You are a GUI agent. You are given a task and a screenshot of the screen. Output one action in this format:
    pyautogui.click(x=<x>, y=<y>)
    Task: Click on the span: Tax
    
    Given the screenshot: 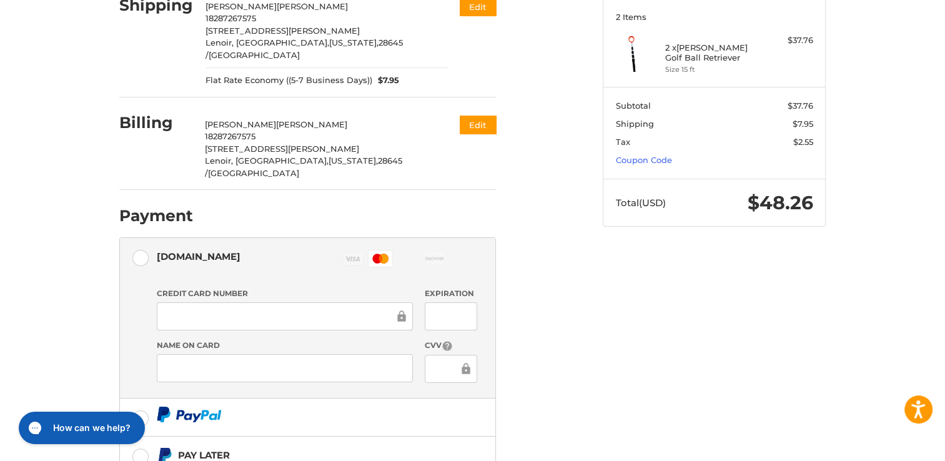 What is the action you would take?
    pyautogui.click(x=622, y=142)
    